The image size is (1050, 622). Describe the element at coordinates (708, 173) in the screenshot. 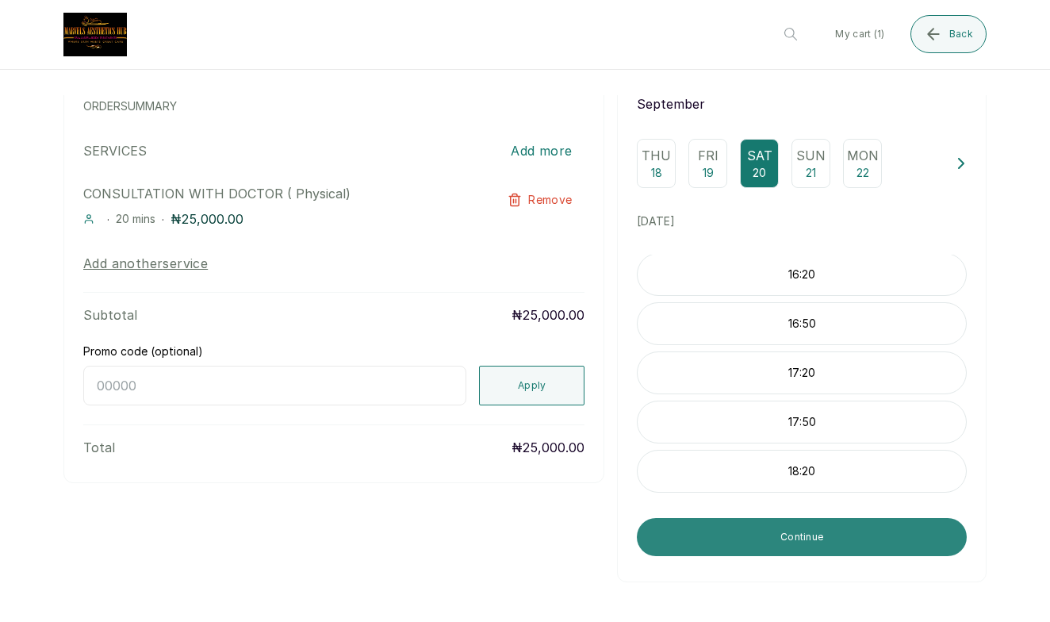

I see `p: 19` at that location.